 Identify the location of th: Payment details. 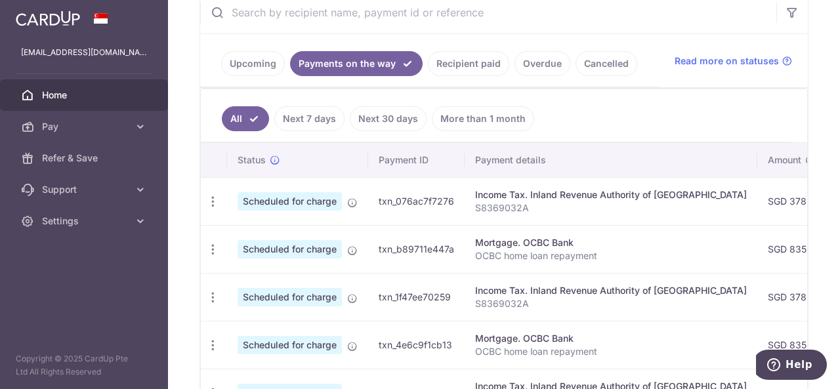
(611, 160).